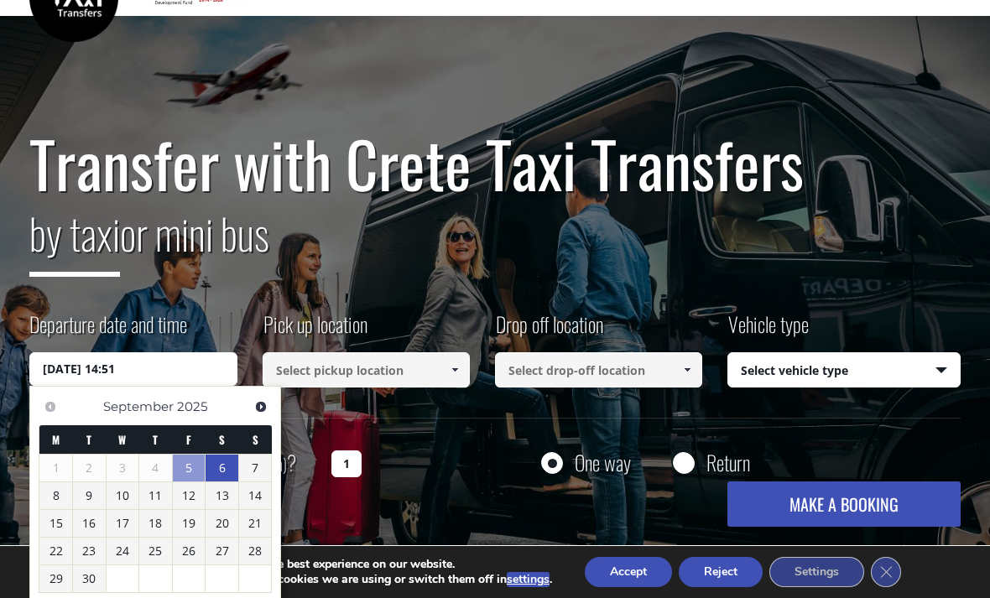 The height and width of the screenshot is (598, 990). What do you see at coordinates (155, 523) in the screenshot?
I see `a: 18` at bounding box center [155, 523].